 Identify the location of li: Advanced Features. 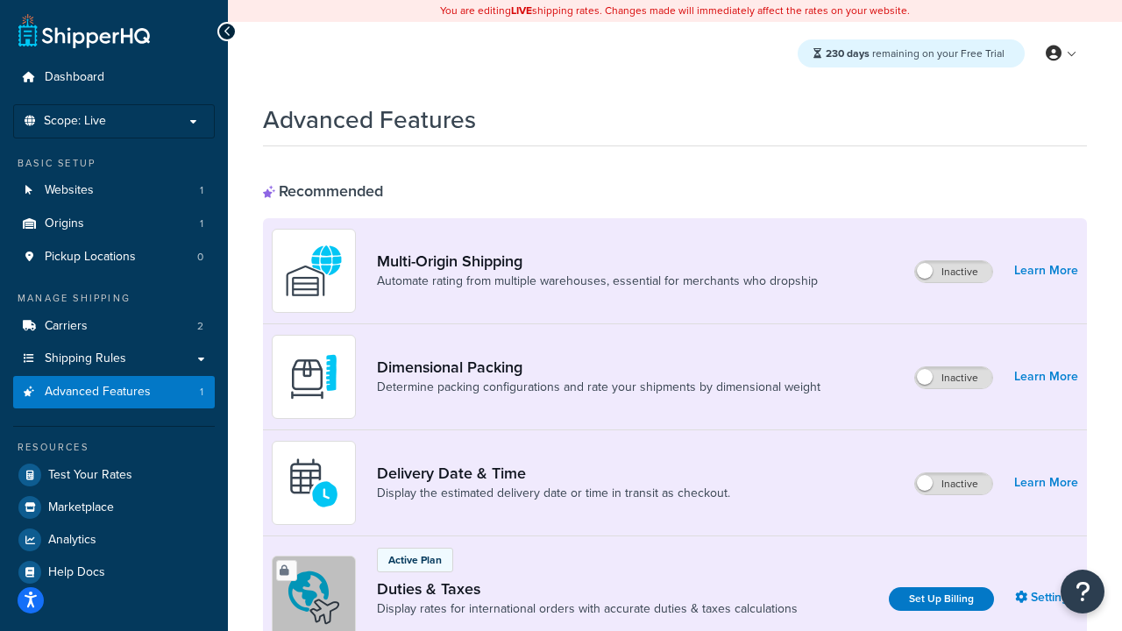
(114, 392).